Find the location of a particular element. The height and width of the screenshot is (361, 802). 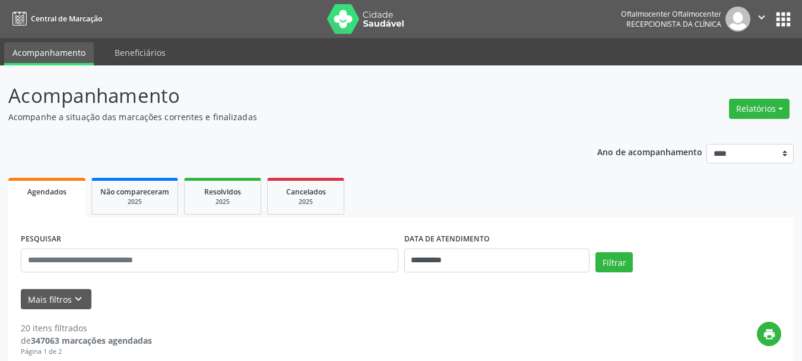

a: Beneficiários is located at coordinates (140, 52).